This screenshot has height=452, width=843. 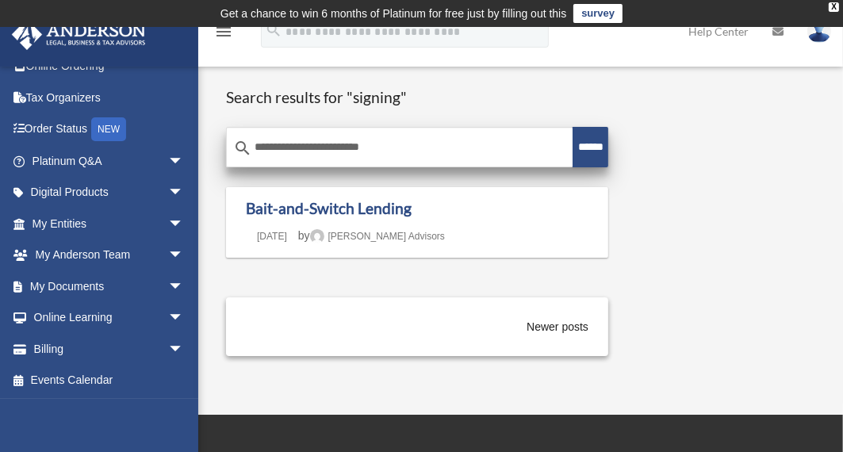 I want to click on a: My Anderson Teamarrow_drop_down, so click(x=109, y=255).